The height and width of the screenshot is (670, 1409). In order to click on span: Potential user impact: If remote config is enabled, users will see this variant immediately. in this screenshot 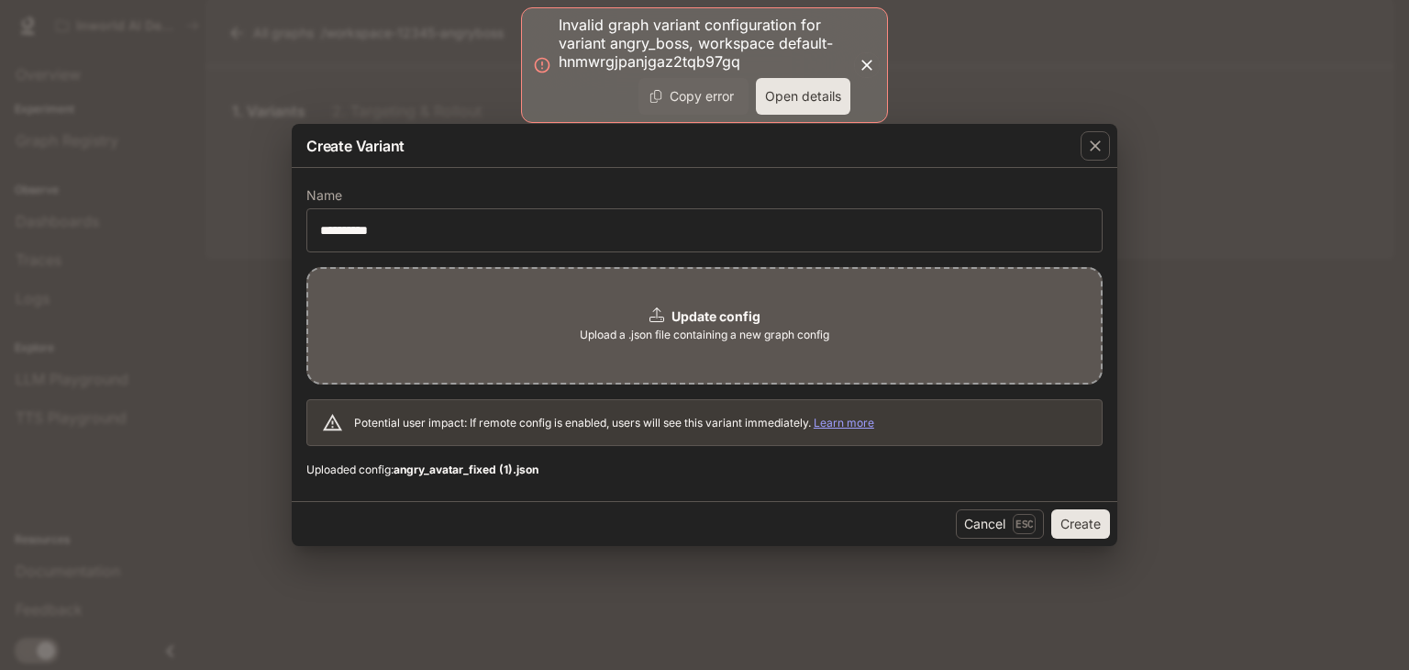, I will do `click(614, 422)`.